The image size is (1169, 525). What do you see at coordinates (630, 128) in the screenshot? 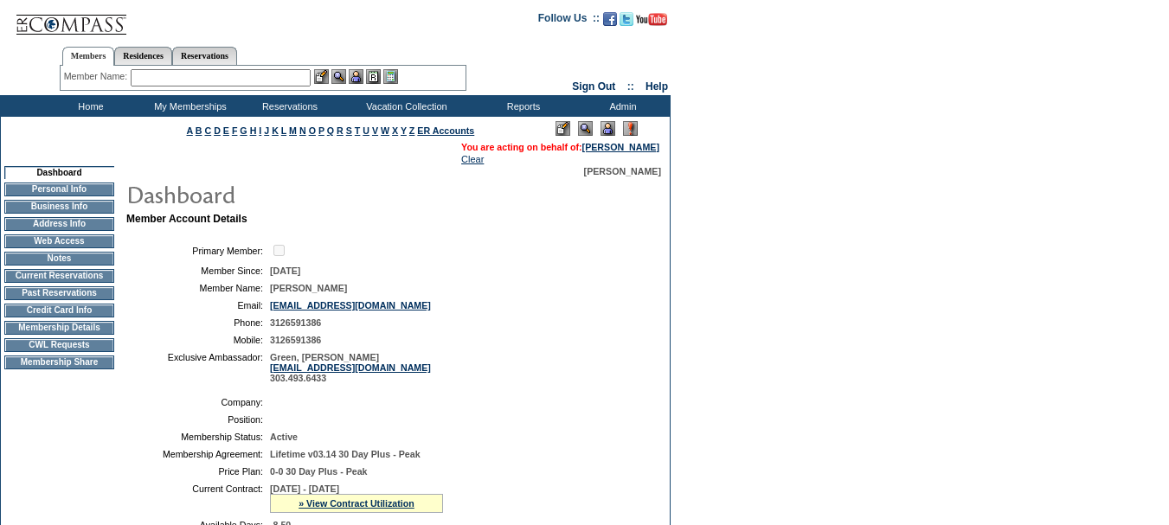
I see `img: Log Concern/Member Elevation` at bounding box center [630, 128].